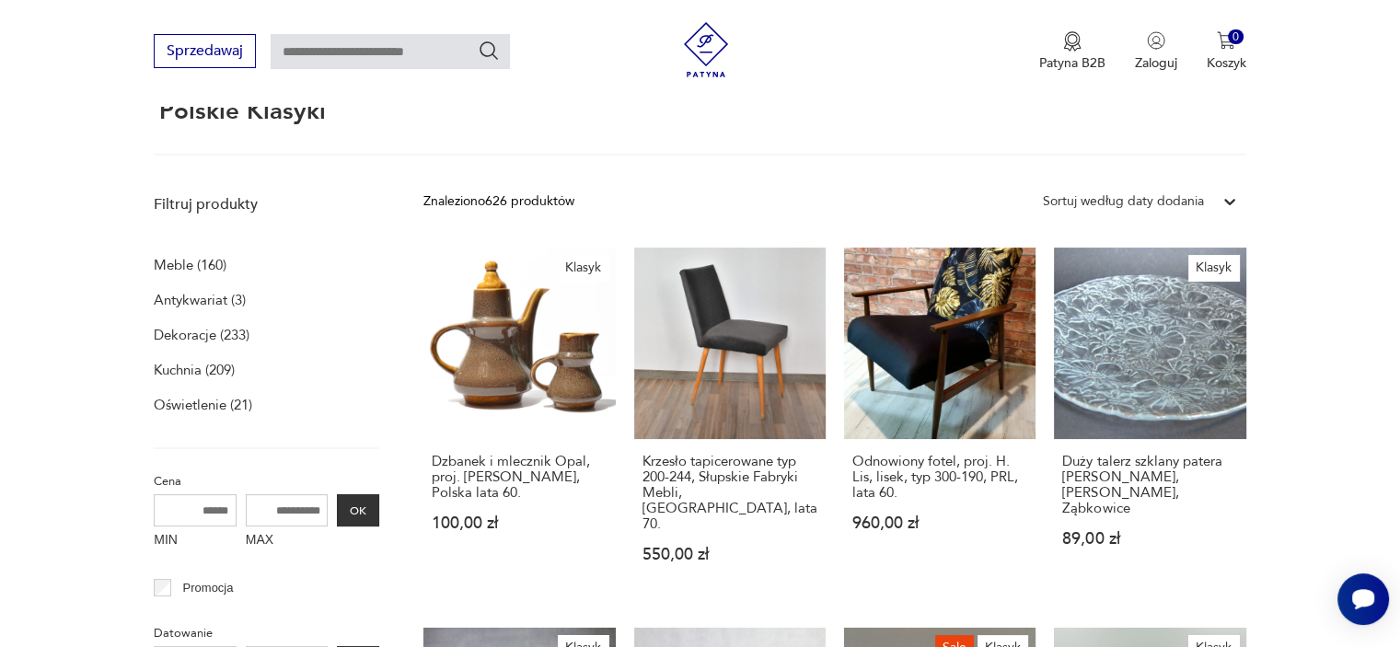  What do you see at coordinates (519, 523) in the screenshot?
I see `p: 100,00 zł` at bounding box center [519, 523].